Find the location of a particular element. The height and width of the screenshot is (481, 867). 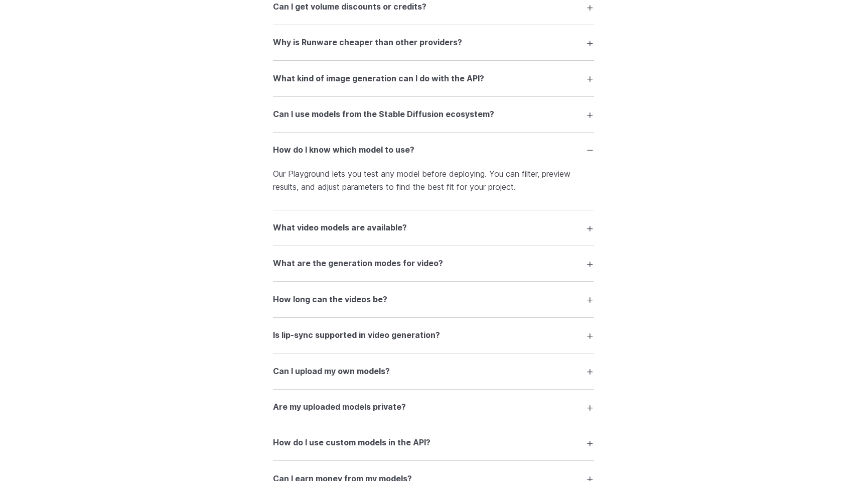

h3: Are my uploaded models private? is located at coordinates (339, 407).